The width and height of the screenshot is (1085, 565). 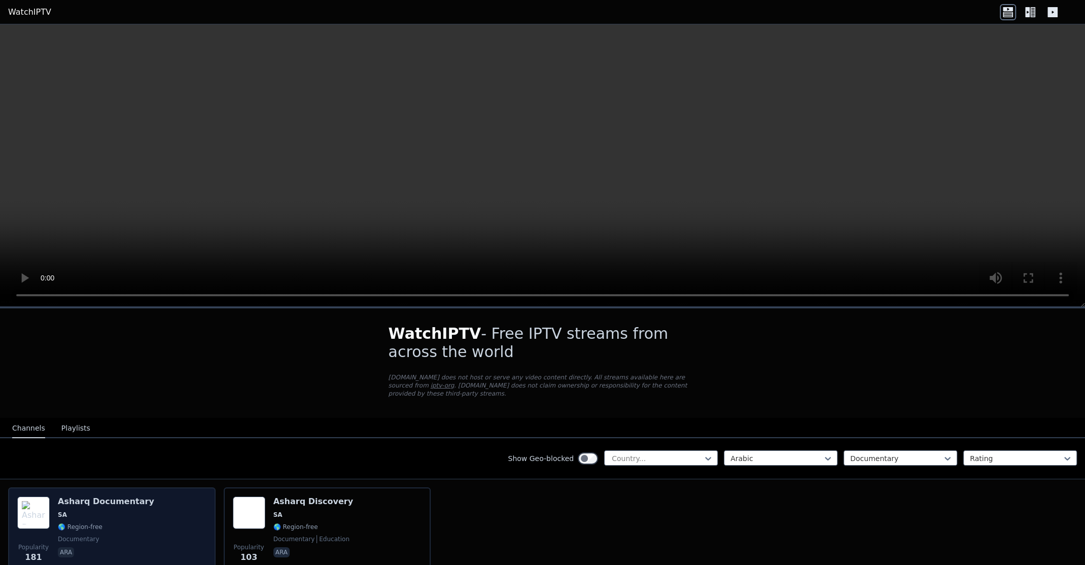 What do you see at coordinates (248, 557) in the screenshot?
I see `span: 103` at bounding box center [248, 557].